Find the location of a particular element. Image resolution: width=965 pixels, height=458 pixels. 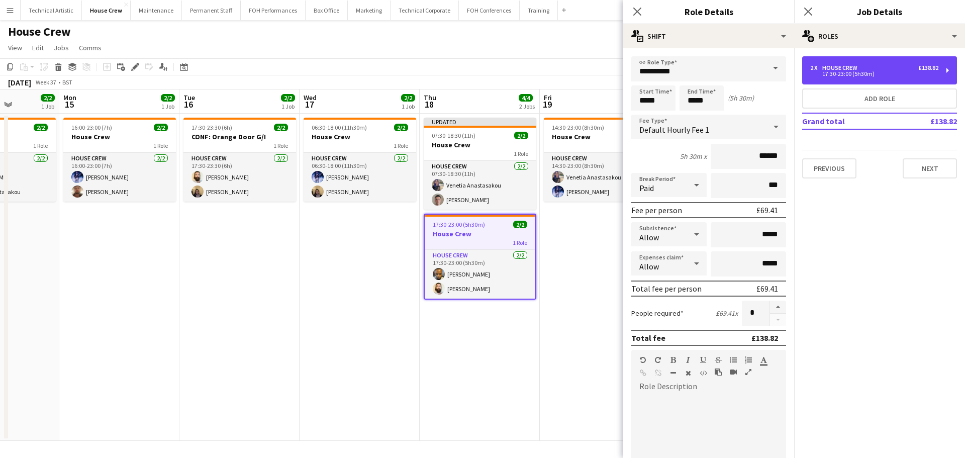

div: BST is located at coordinates (67, 82).